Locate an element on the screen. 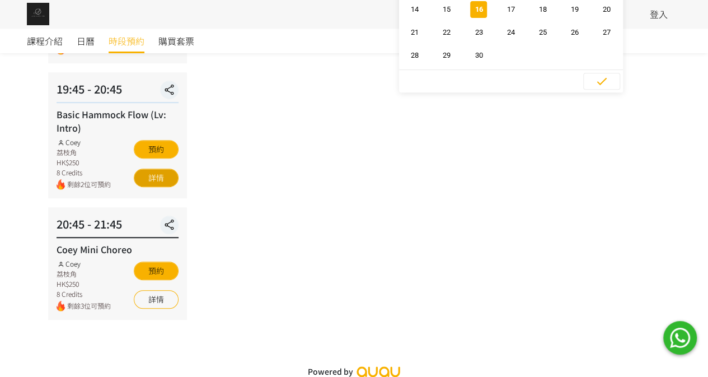 This screenshot has height=377, width=708. a: 日曆 is located at coordinates (86, 41).